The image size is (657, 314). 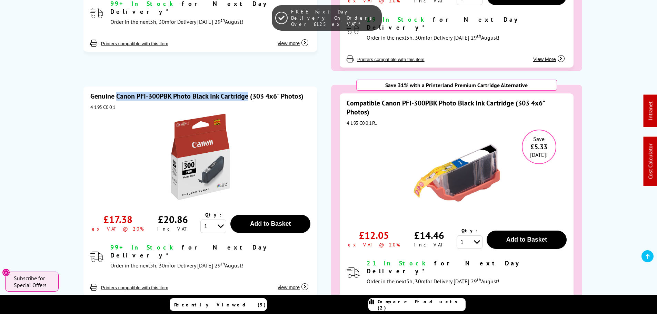 What do you see at coordinates (651, 161) in the screenshot?
I see `a: Cost Calculator` at bounding box center [651, 161].